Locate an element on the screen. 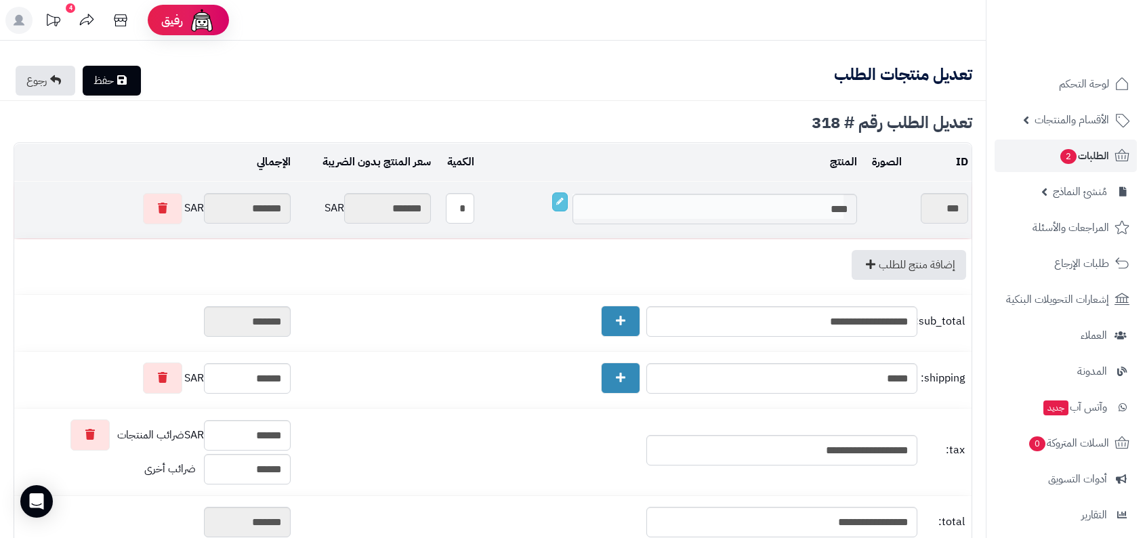 The image size is (1145, 538). a: المراجعات والأسئلة is located at coordinates (1066, 228).